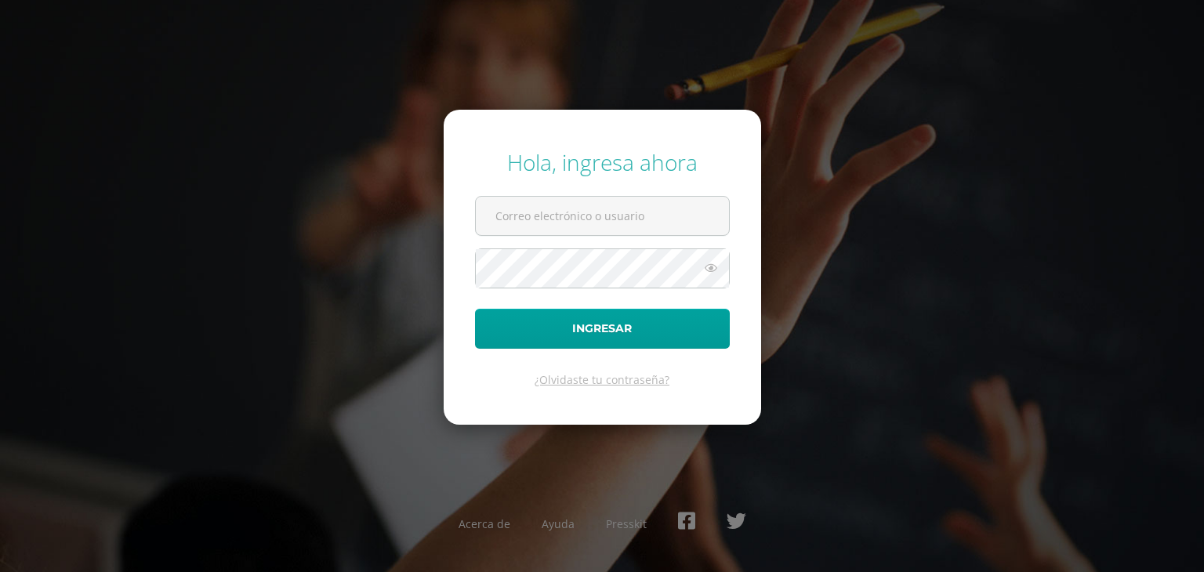 Image resolution: width=1204 pixels, height=572 pixels. What do you see at coordinates (558, 524) in the screenshot?
I see `a: Ayuda` at bounding box center [558, 524].